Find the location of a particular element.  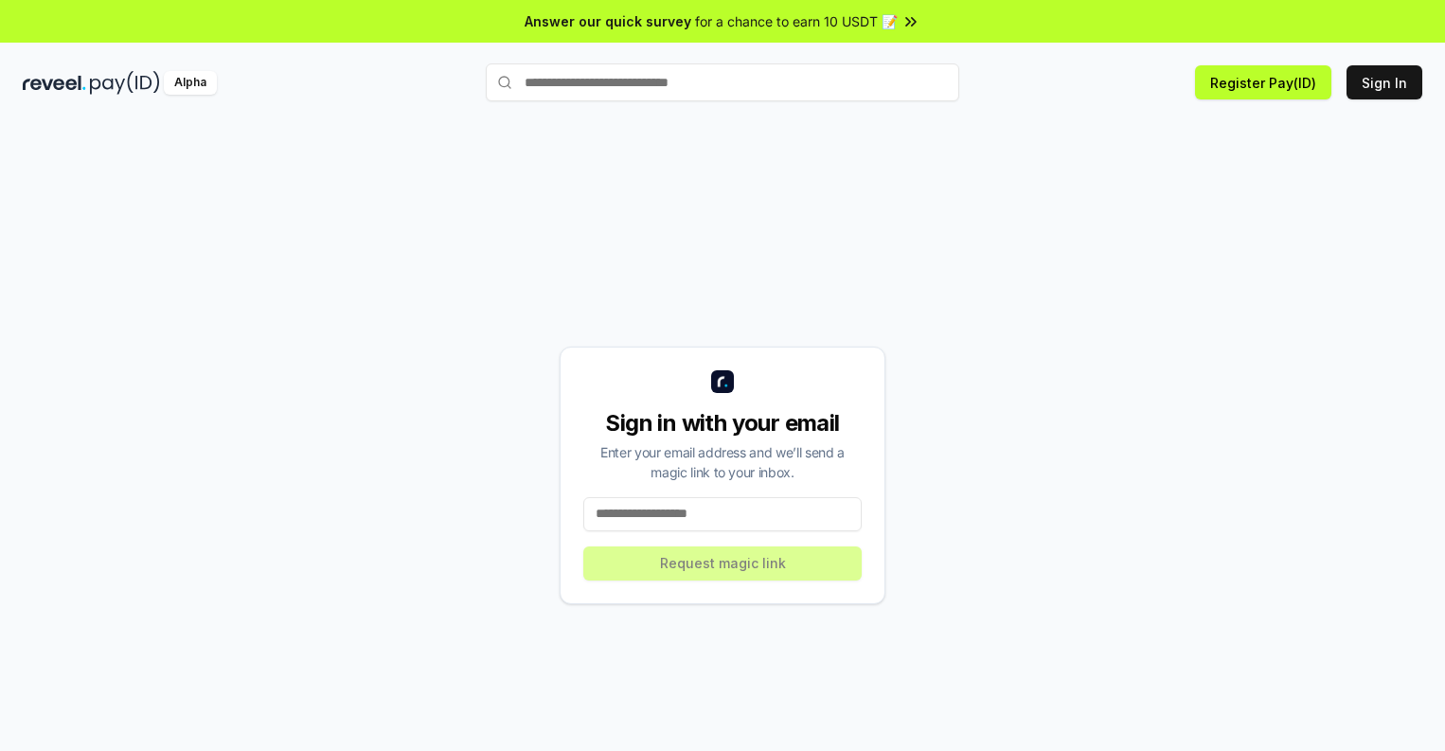

button: Register Pay(ID) is located at coordinates (1263, 82).